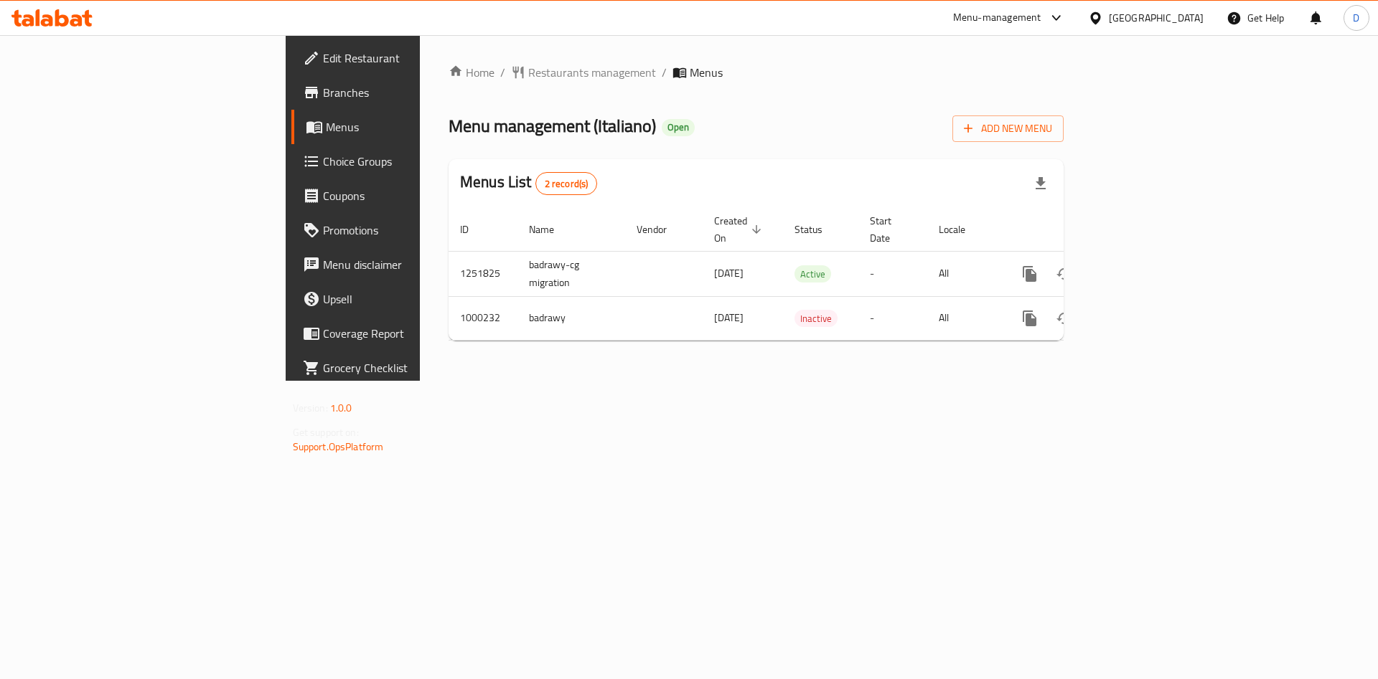 Image resolution: width=1378 pixels, height=679 pixels. I want to click on nav: breadcrumb, so click(756, 72).